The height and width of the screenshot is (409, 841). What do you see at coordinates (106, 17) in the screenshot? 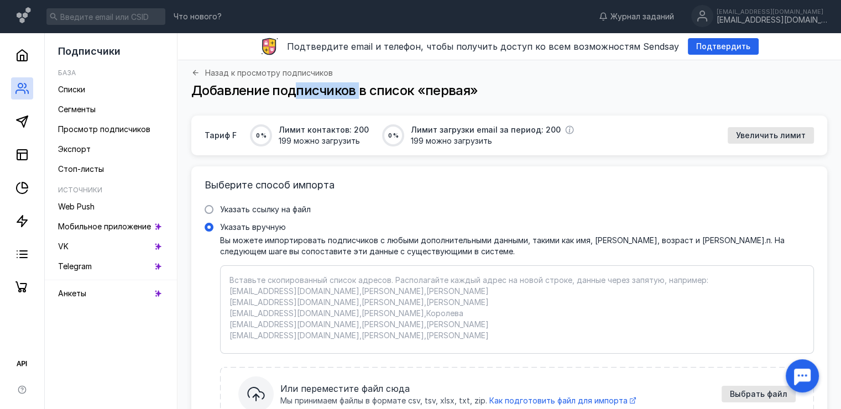
I see `input: Введите email или CSID` at bounding box center [106, 17].